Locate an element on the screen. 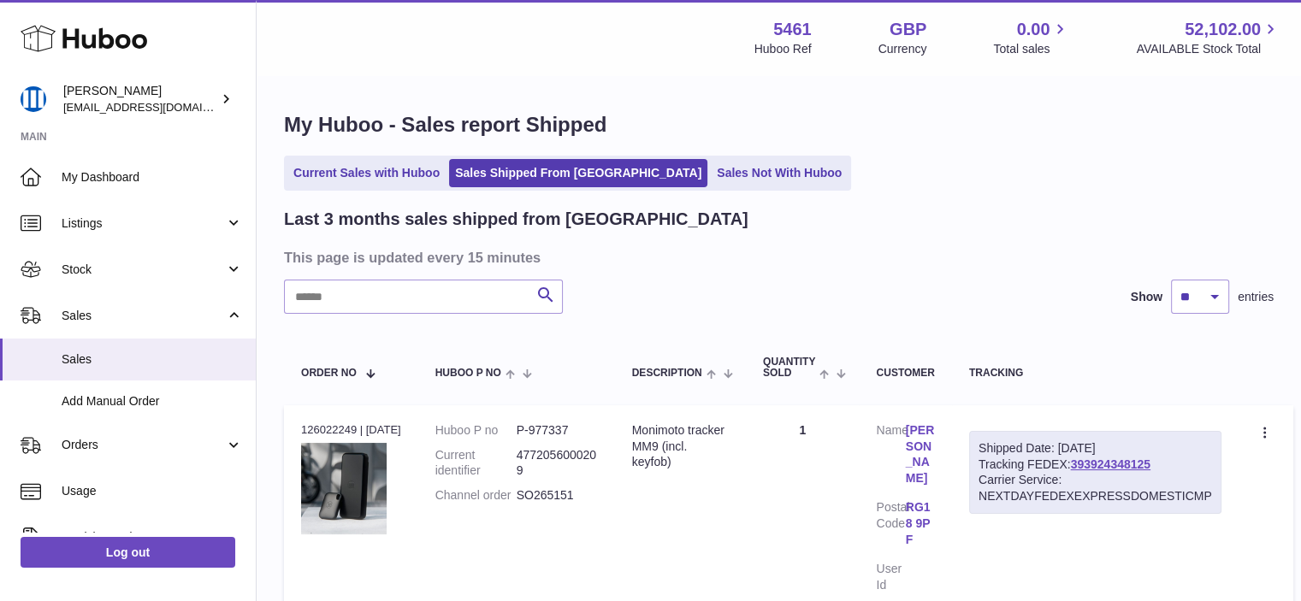 The width and height of the screenshot is (1301, 601). div: Monimoto tracker MM9 (incl. keyfob) is located at coordinates (680, 446).